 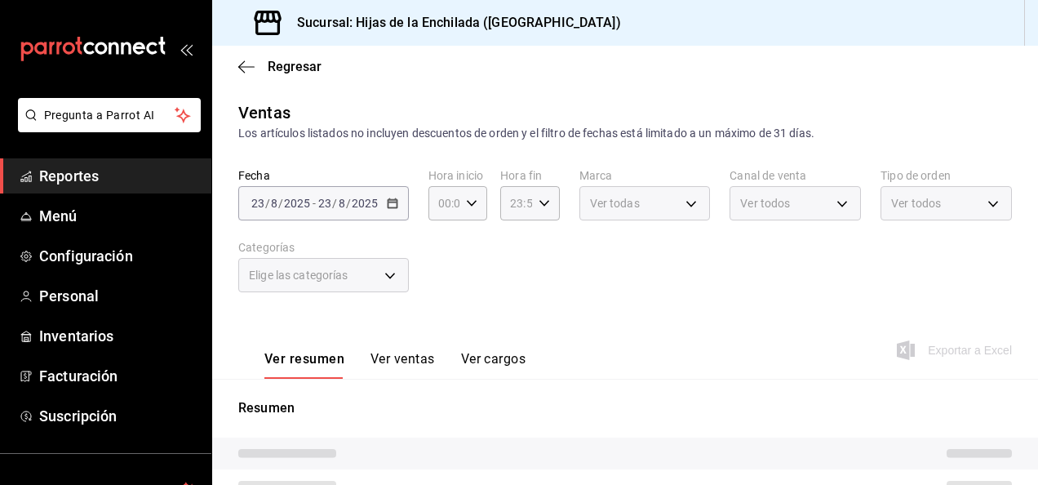 I want to click on label: Hora fin, so click(x=530, y=175).